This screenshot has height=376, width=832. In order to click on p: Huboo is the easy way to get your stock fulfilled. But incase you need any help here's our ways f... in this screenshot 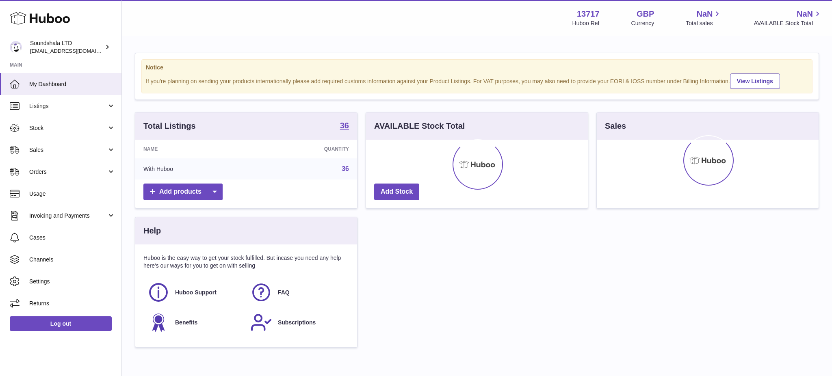, I will do `click(246, 262)`.